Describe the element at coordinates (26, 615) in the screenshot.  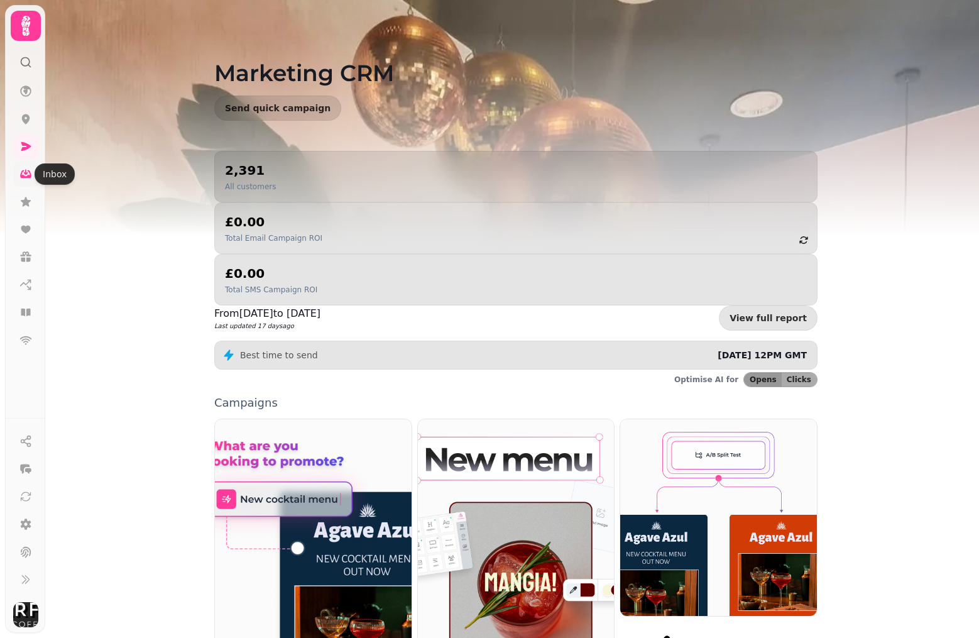
I see `img: User avatar` at that location.